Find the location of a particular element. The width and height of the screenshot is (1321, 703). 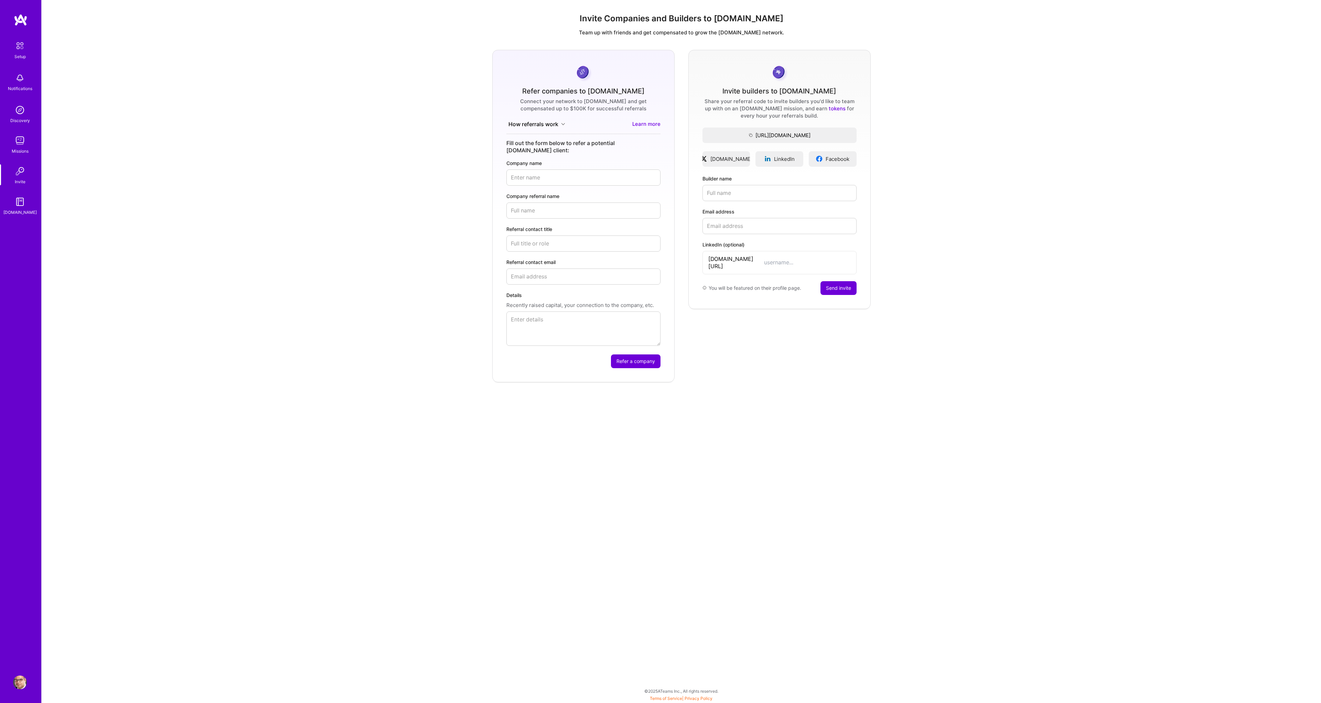

img: purpleCoin is located at coordinates (583, 73).